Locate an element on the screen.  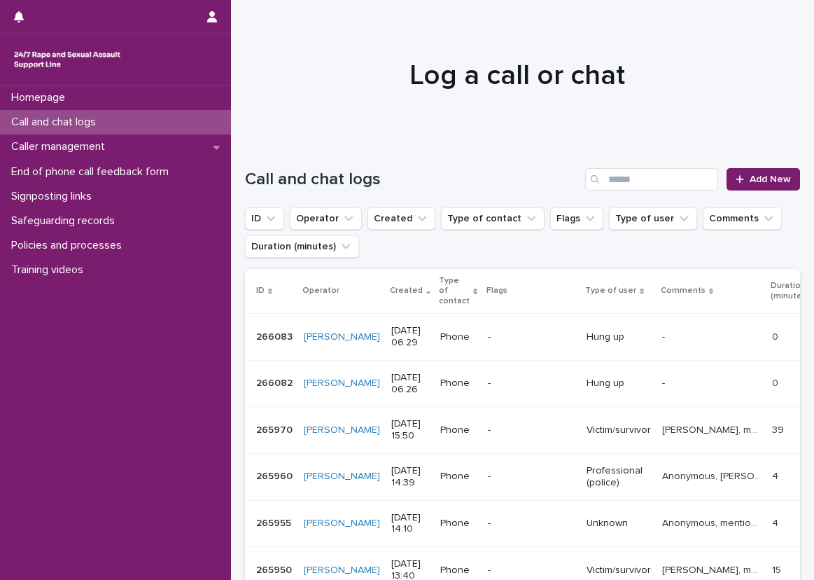
p: Created is located at coordinates (406, 291).